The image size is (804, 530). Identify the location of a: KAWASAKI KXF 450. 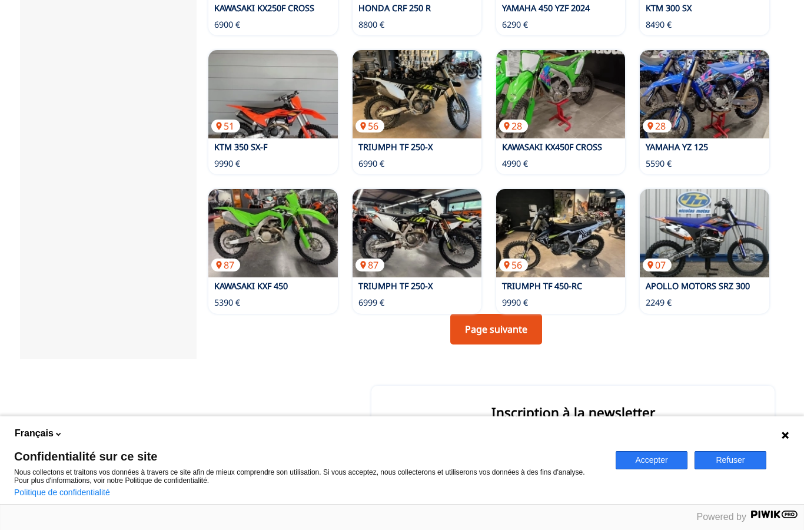
(251, 286).